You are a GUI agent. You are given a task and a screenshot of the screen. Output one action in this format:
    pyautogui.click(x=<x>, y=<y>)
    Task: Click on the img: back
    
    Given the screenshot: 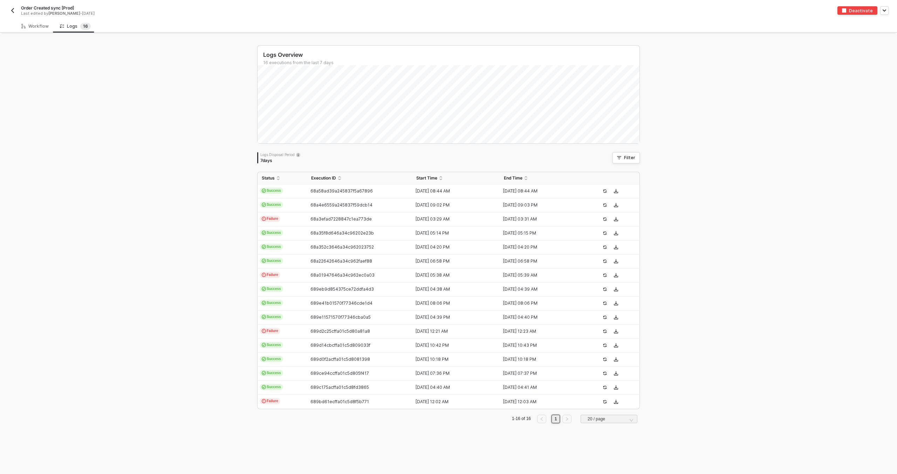 What is the action you would take?
    pyautogui.click(x=13, y=11)
    